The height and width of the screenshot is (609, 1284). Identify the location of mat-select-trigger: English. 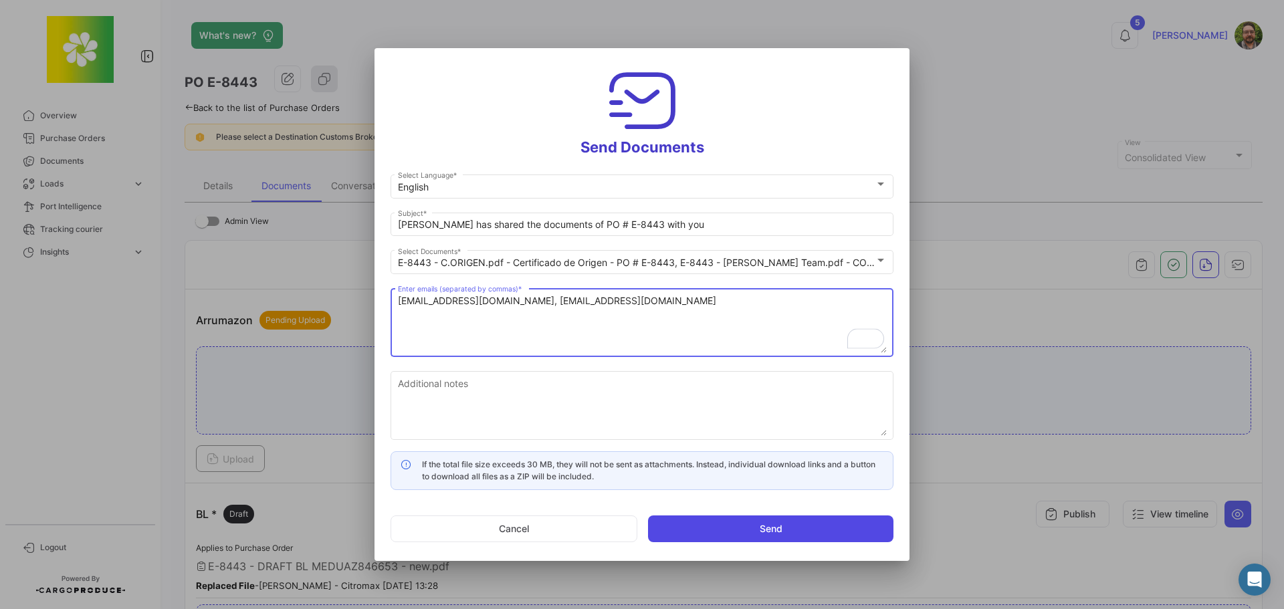
(413, 187).